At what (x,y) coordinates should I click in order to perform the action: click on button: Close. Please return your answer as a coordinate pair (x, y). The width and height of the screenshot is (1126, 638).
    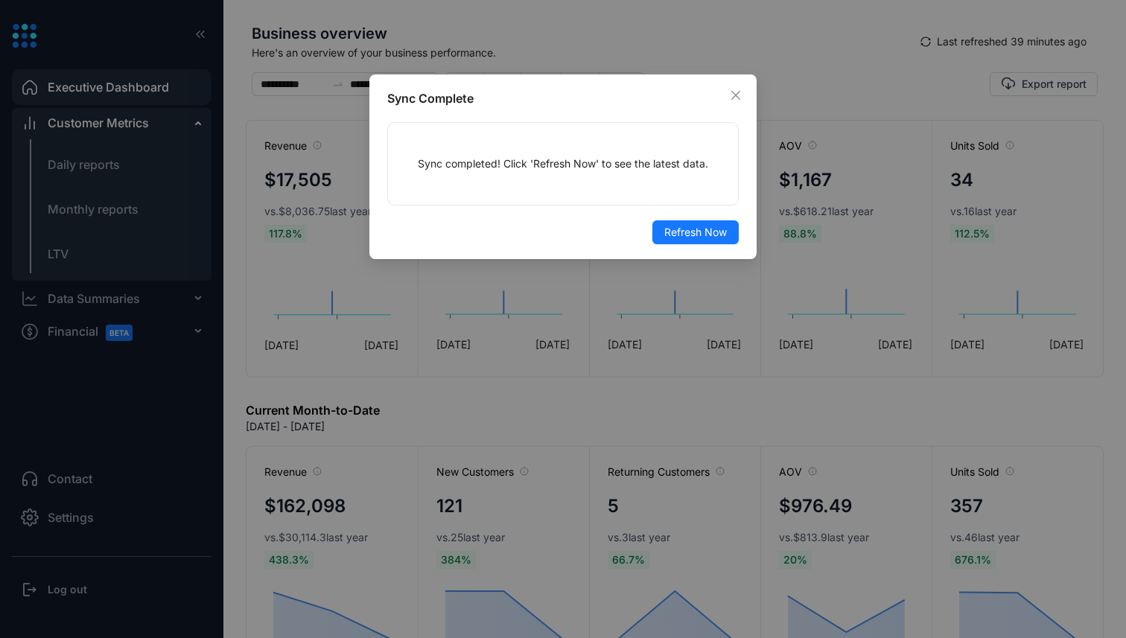
    Looking at the image, I should click on (736, 95).